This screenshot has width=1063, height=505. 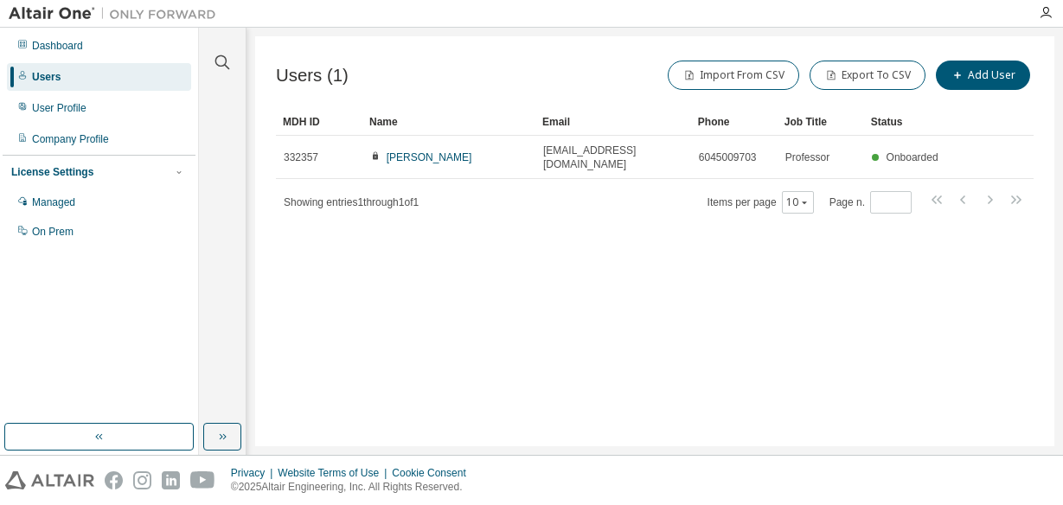 I want to click on div: Name, so click(x=449, y=122).